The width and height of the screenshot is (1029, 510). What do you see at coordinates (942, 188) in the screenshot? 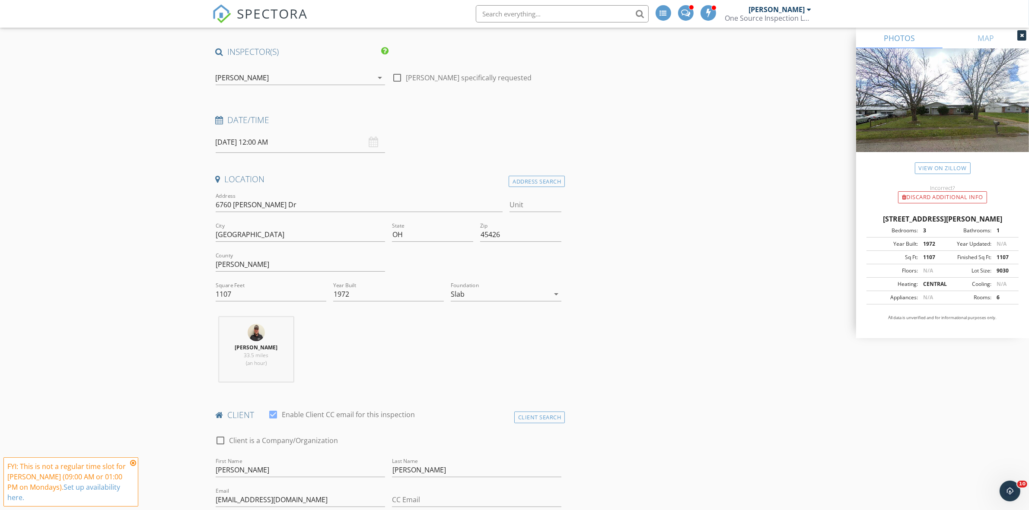
I see `div: Incorrect?` at bounding box center [942, 188].